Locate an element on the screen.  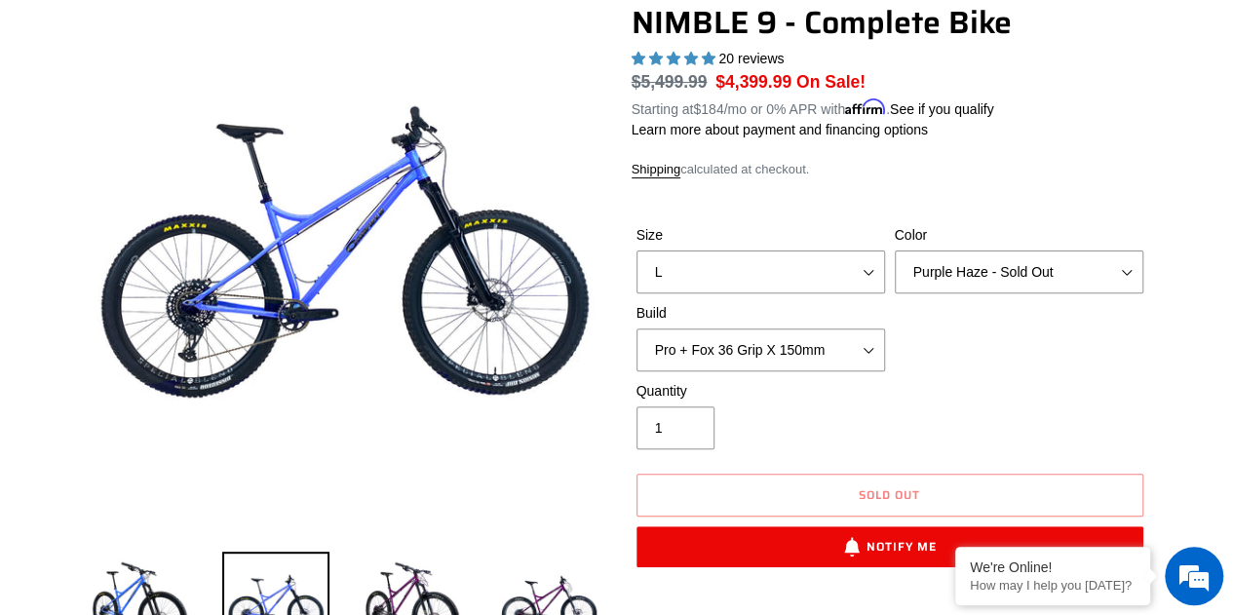
span: 4.90 stars is located at coordinates (676, 58).